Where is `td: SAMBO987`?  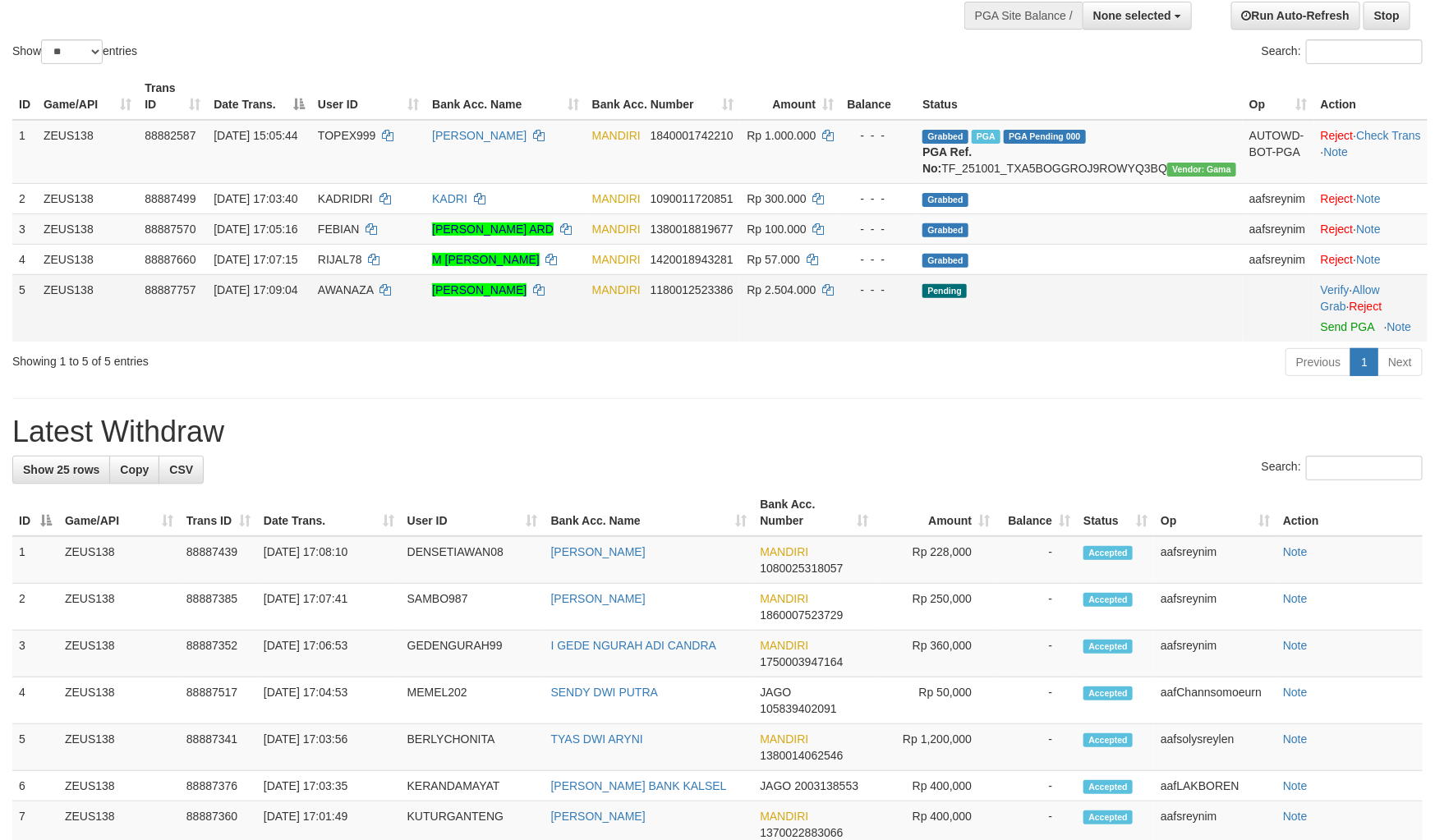 td: SAMBO987 is located at coordinates (472, 607).